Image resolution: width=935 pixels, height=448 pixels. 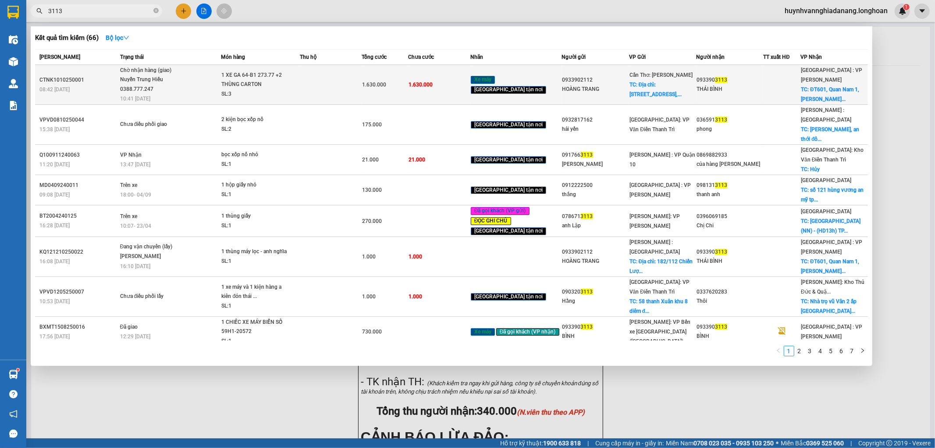 I want to click on li: 3, so click(x=810, y=351).